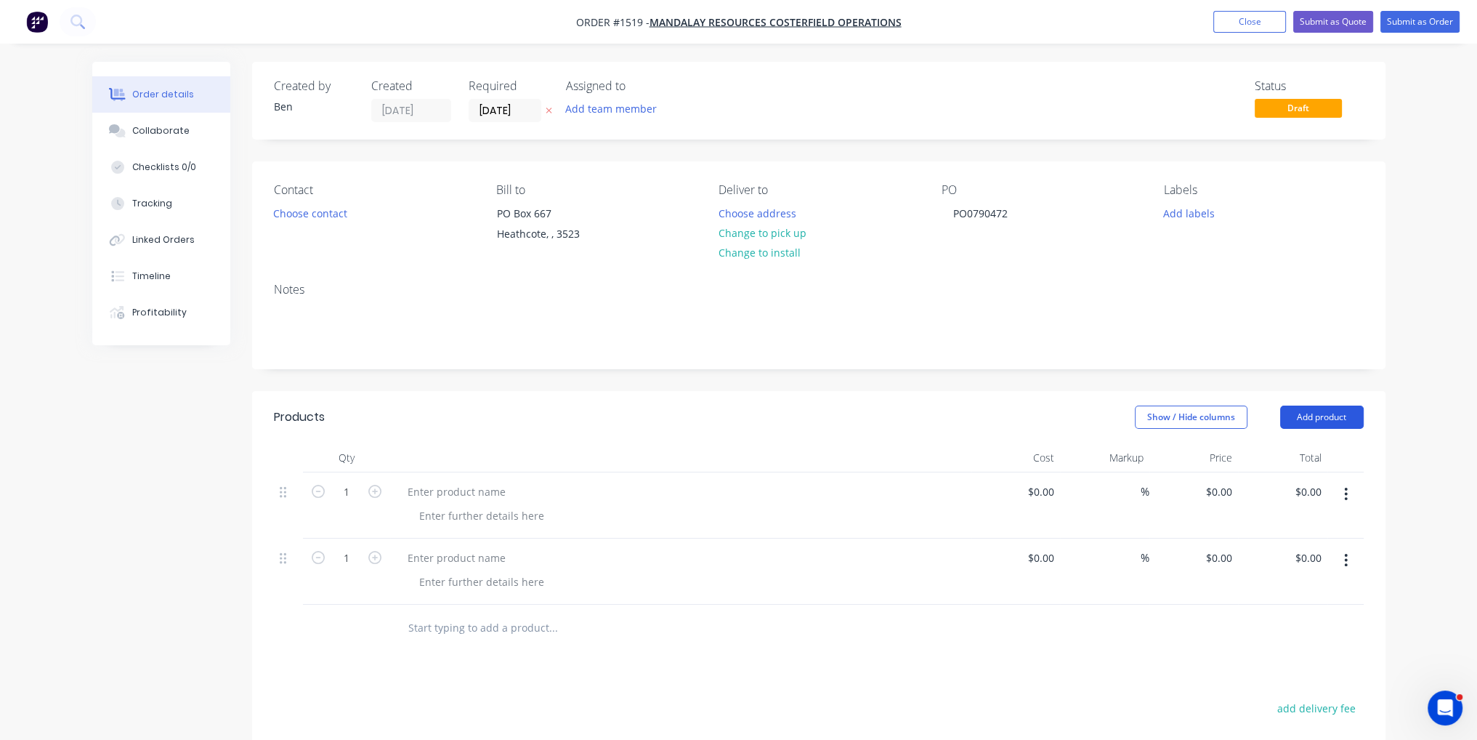 This screenshot has width=1477, height=740. What do you see at coordinates (1298, 108) in the screenshot?
I see `span: Draft` at bounding box center [1298, 108].